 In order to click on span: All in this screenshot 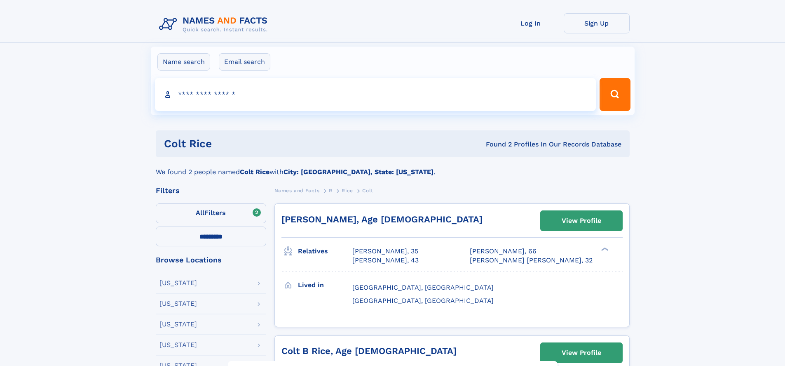, I will do `click(200, 212)`.